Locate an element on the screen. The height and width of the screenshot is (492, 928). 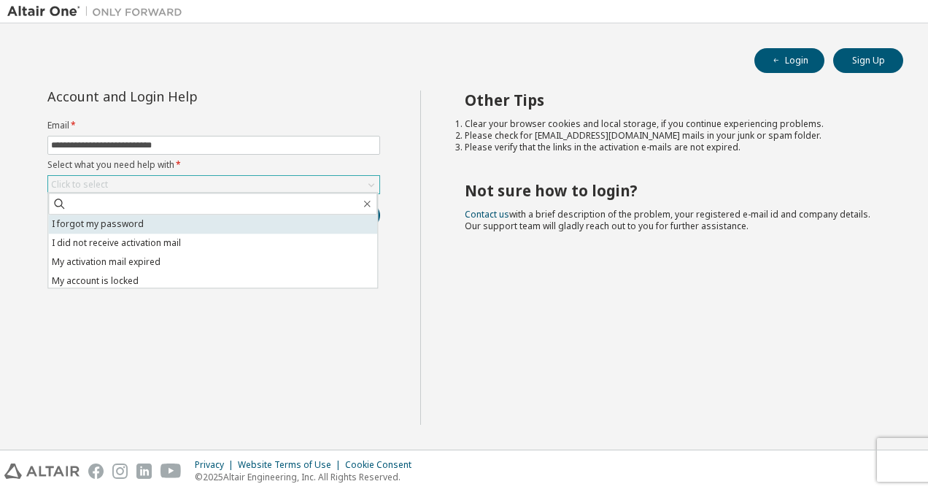
img: Altair One is located at coordinates (99, 12).